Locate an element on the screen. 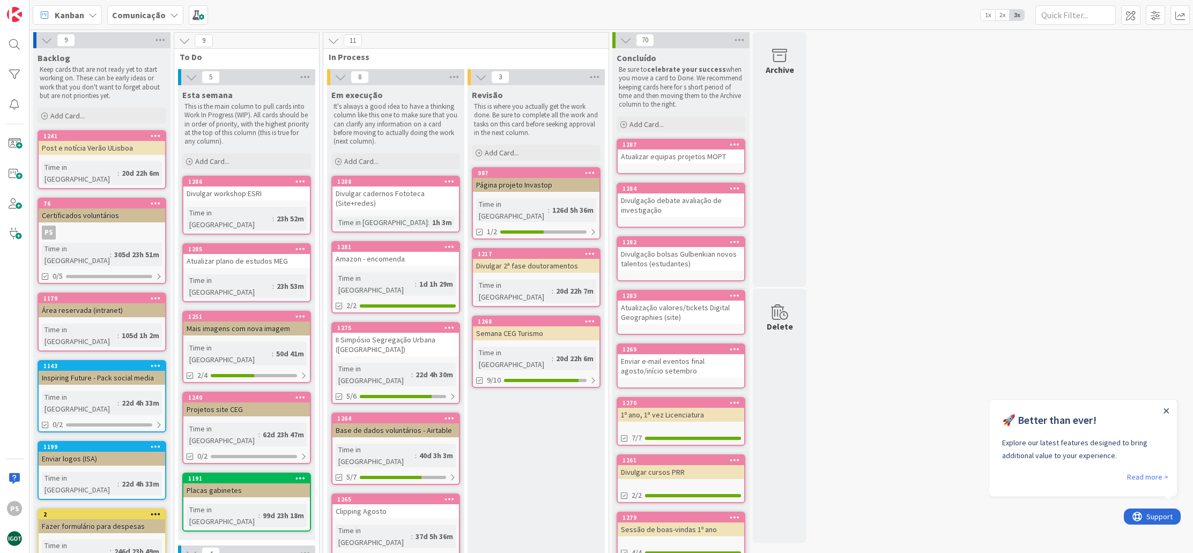 The width and height of the screenshot is (1193, 553). div: Projetos site CEG is located at coordinates (247, 410).